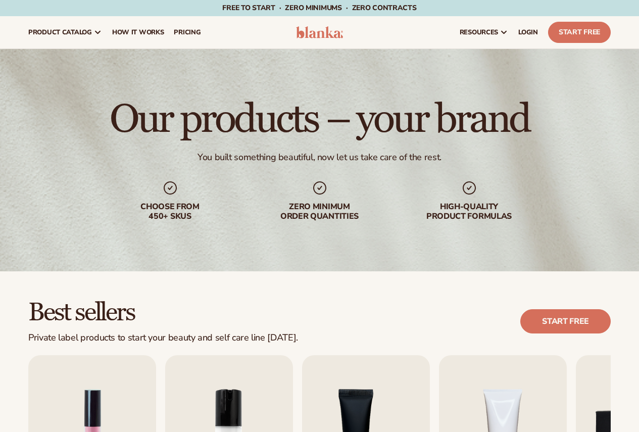 The width and height of the screenshot is (639, 432). What do you see at coordinates (470, 212) in the screenshot?
I see `div: High-quality product formulas` at bounding box center [470, 212].